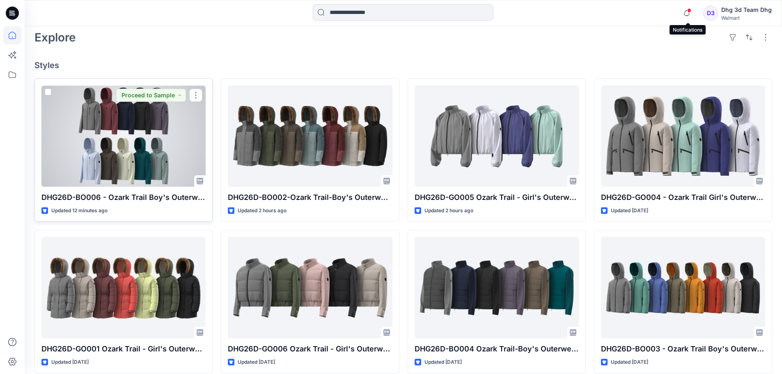 Image resolution: width=782 pixels, height=374 pixels. I want to click on p: DHG26D-BO004 Ozark Trail-Boy's Outerwear - Hybrid Jacket Opt.1, so click(496, 349).